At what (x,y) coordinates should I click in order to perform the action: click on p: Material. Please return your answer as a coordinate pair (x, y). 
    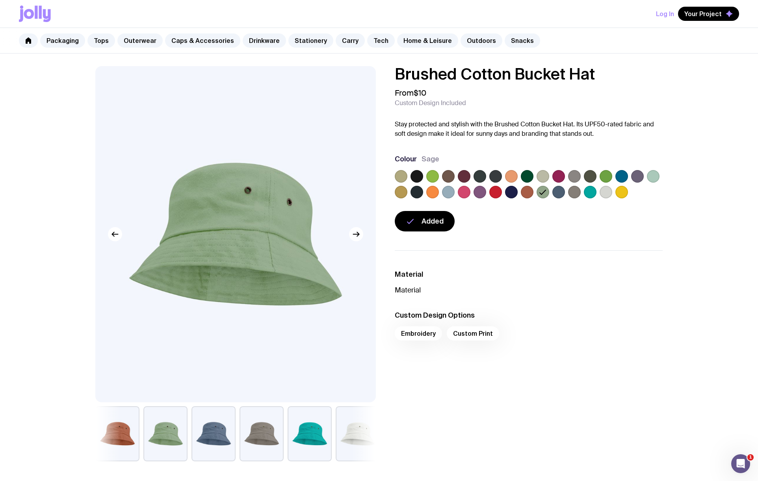
    Looking at the image, I should click on (528, 290).